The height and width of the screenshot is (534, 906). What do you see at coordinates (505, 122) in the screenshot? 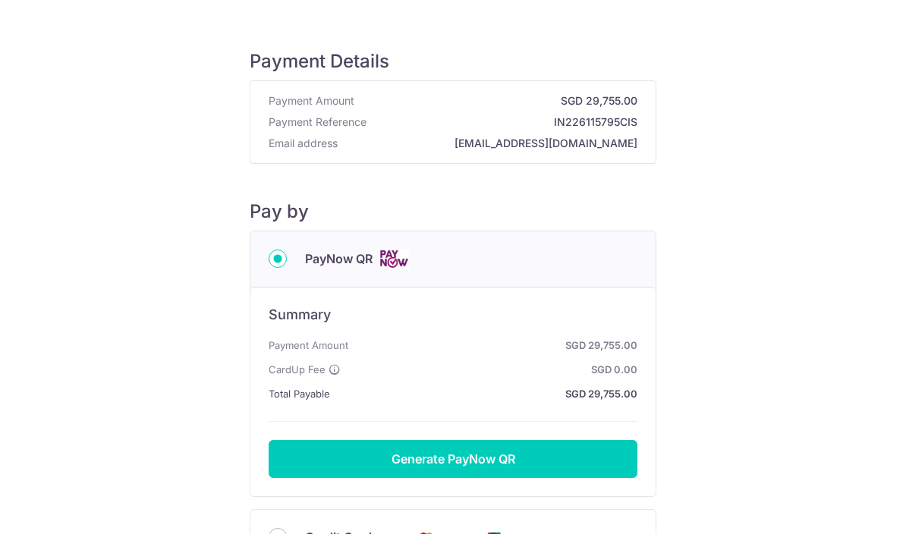
I see `strong: IN226115795CIS` at bounding box center [505, 122].